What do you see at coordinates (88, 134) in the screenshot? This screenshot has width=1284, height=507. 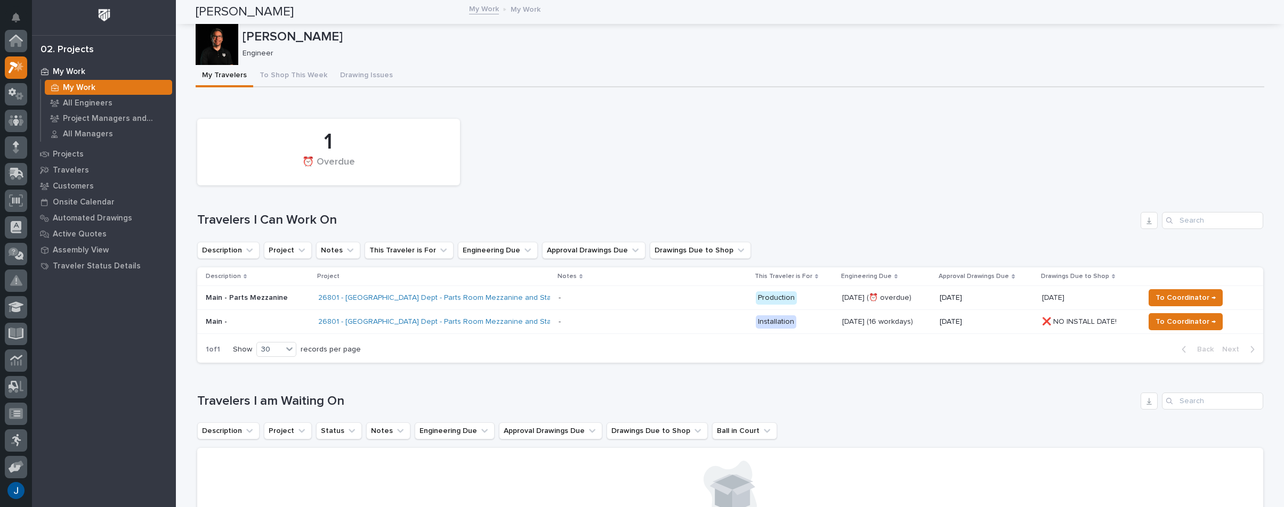 I see `p: All Managers` at bounding box center [88, 134].